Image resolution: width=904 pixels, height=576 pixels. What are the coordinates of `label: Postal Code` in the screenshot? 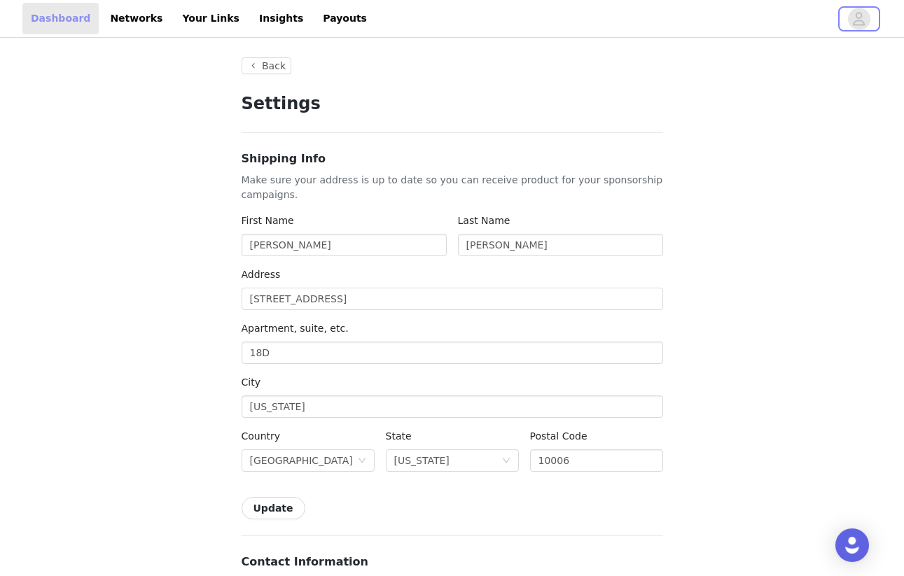 It's located at (559, 436).